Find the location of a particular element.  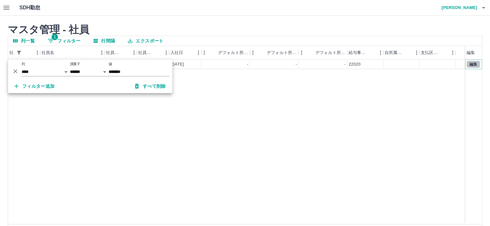

label: 値 is located at coordinates (110, 64).